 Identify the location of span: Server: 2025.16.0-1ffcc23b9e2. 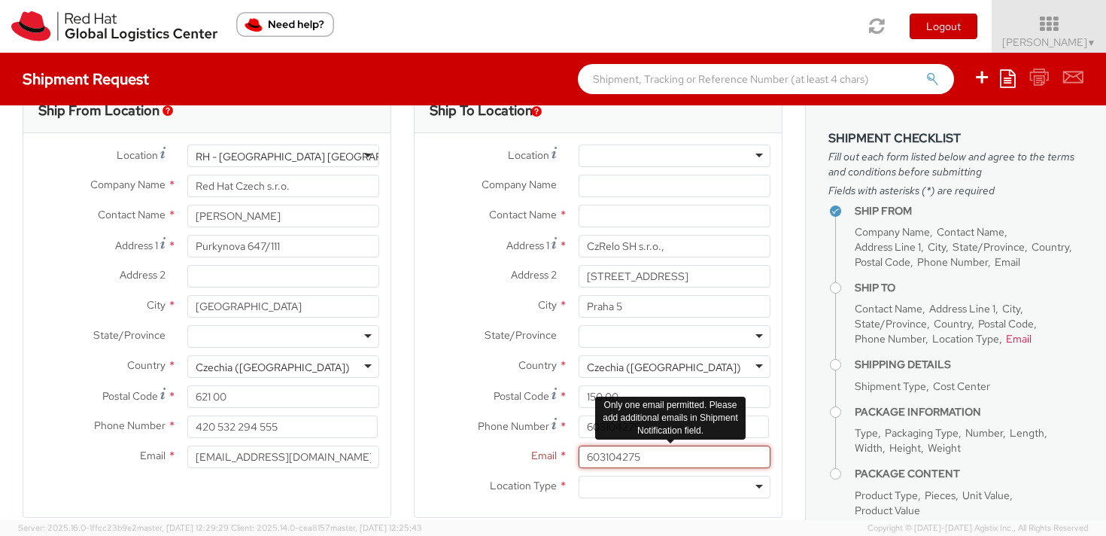
(123, 528).